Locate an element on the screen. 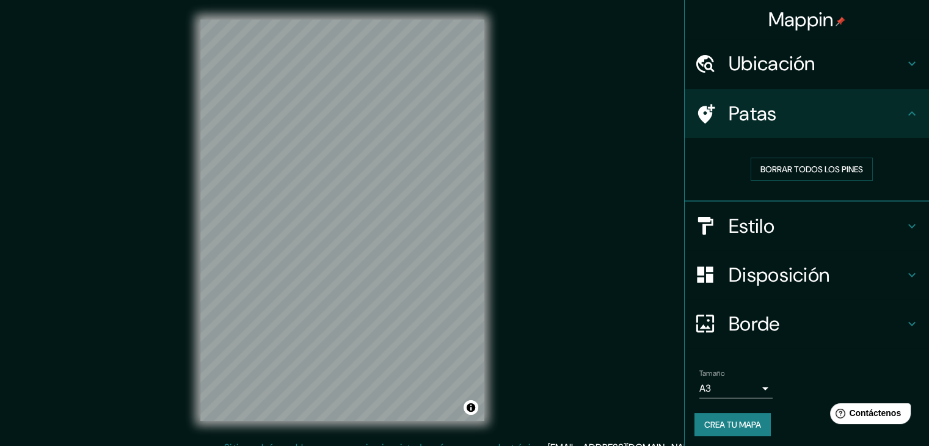 This screenshot has height=446, width=929. img: pin-icon.png is located at coordinates (840, 21).